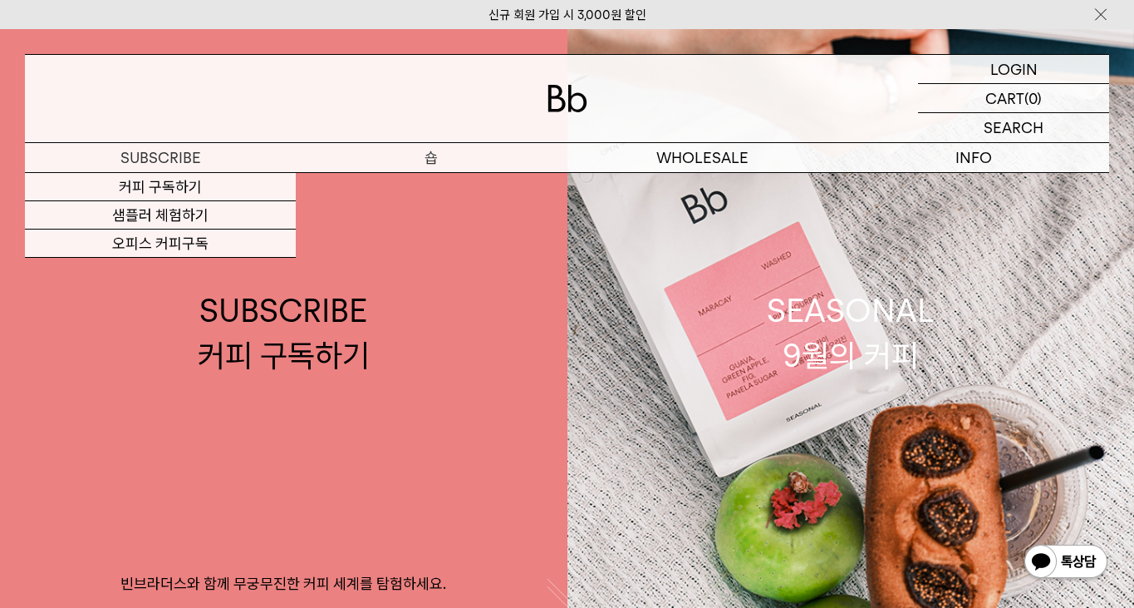 This screenshot has width=1134, height=608. What do you see at coordinates (283, 332) in the screenshot?
I see `div: SUBSCRIBE 커피 구독하기` at bounding box center [283, 332].